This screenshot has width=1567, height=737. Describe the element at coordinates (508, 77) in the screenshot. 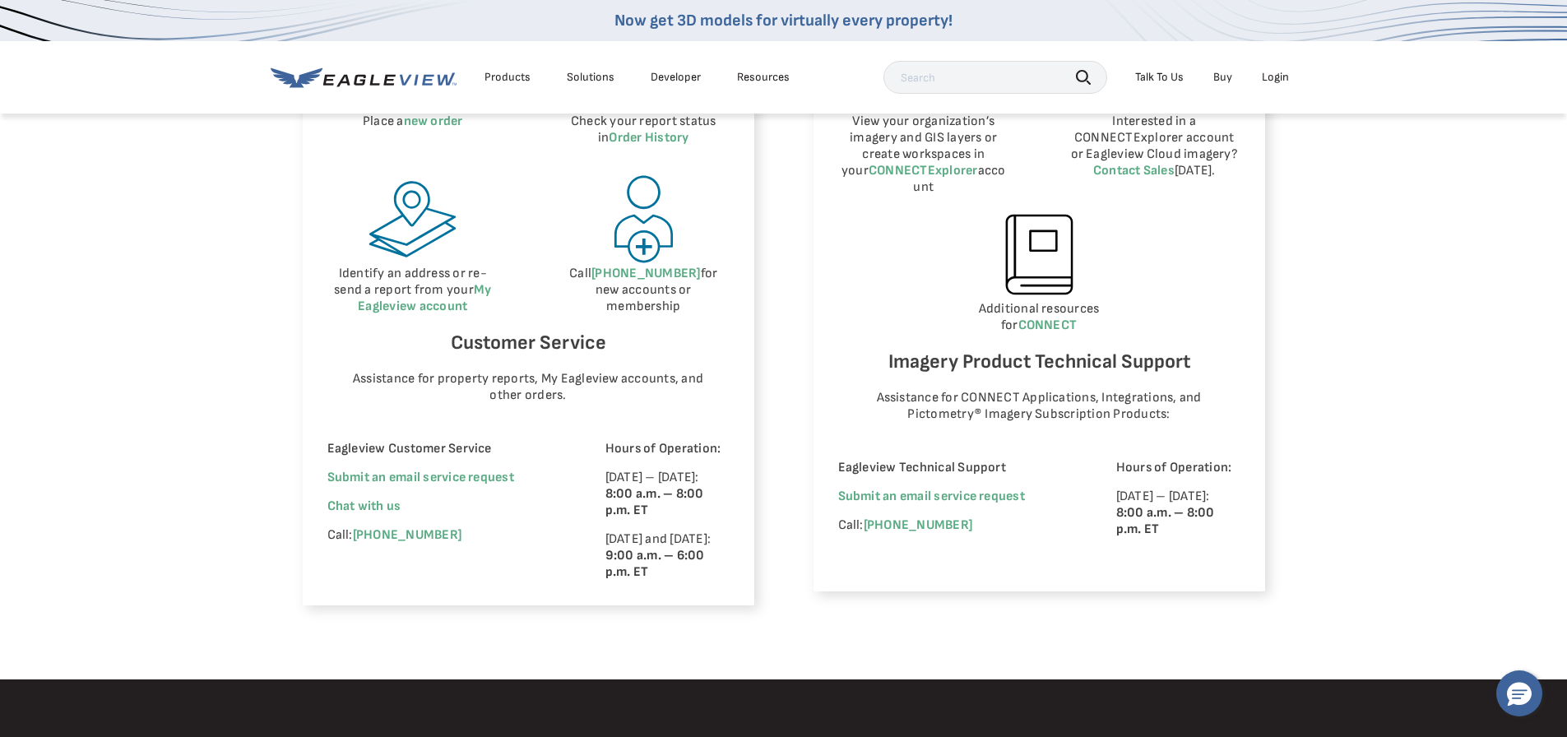

I see `div: Products` at that location.